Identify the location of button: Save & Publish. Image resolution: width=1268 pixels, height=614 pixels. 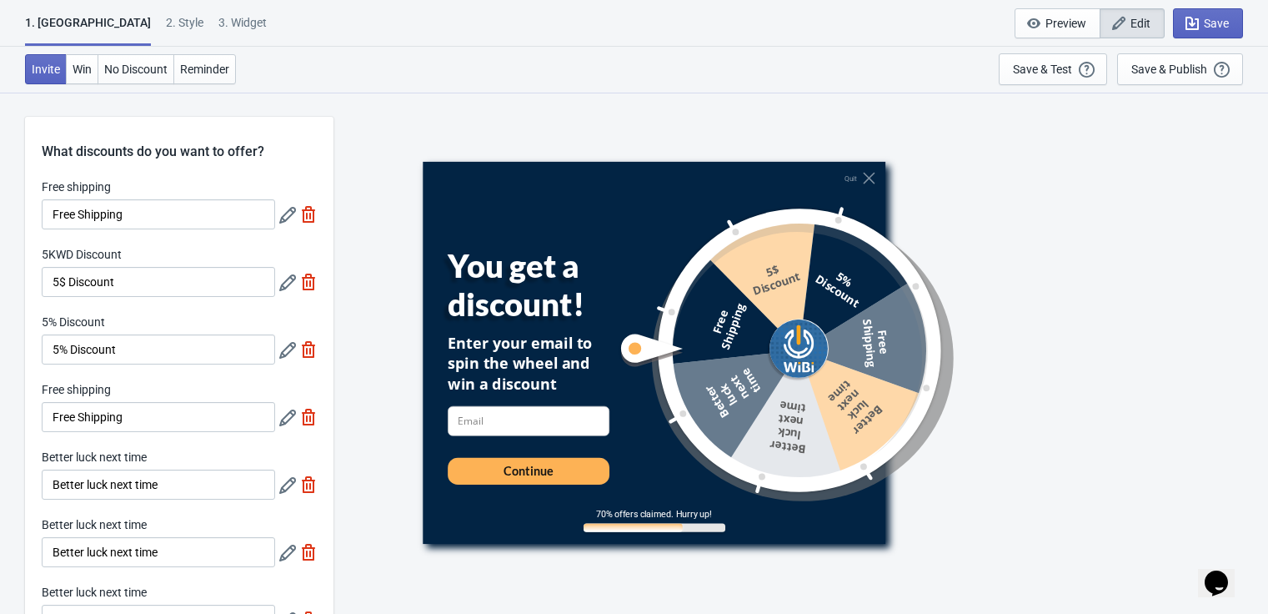
(1180, 69).